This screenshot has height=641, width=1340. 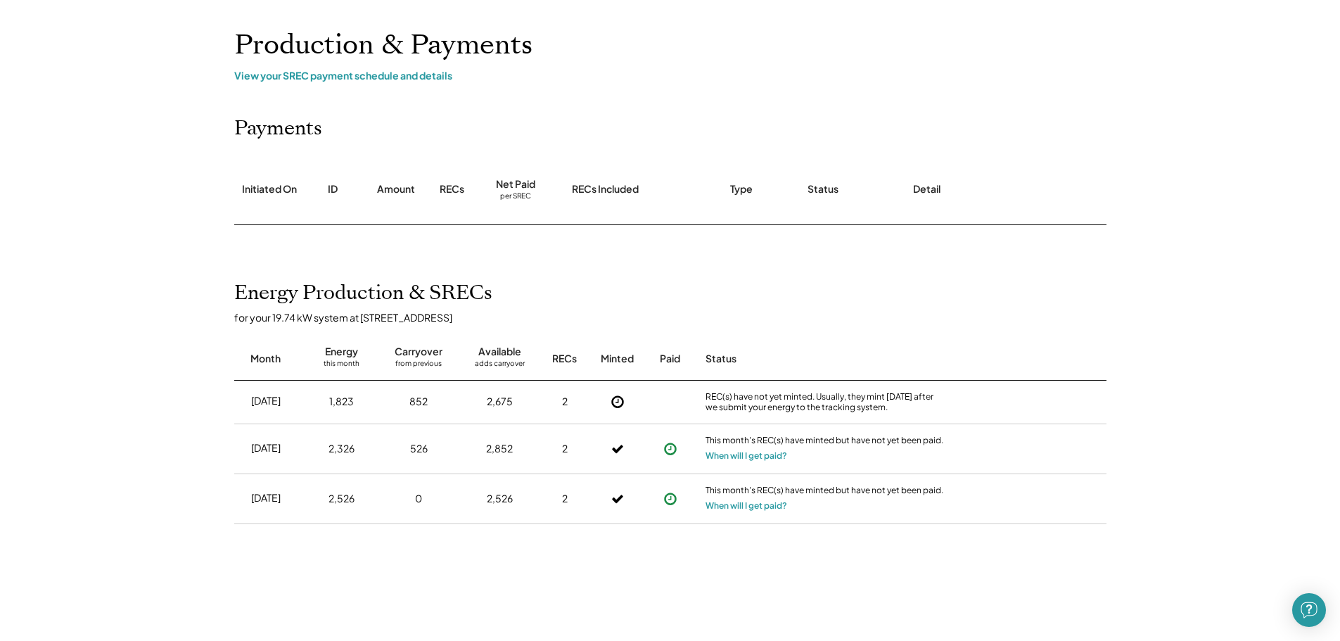 What do you see at coordinates (499, 449) in the screenshot?
I see `div: 2,852` at bounding box center [499, 449].